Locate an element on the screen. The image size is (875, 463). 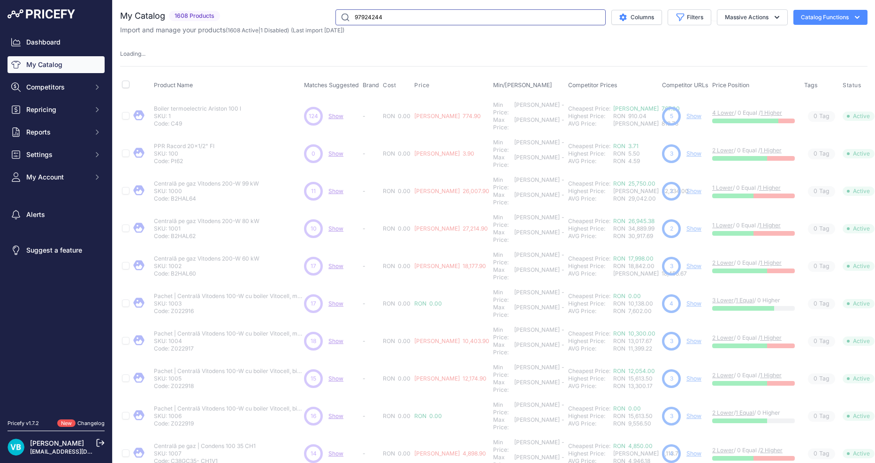
a: My Catalog is located at coordinates (56, 65).